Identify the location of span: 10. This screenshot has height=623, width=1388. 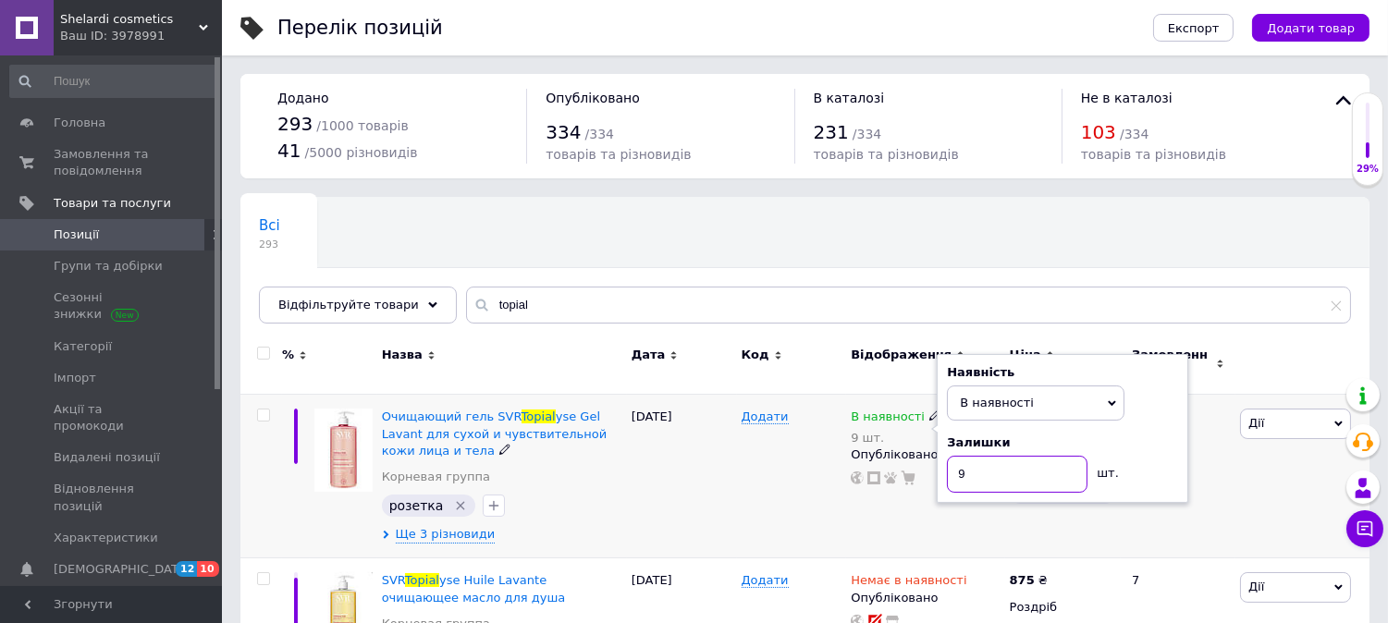
(207, 569).